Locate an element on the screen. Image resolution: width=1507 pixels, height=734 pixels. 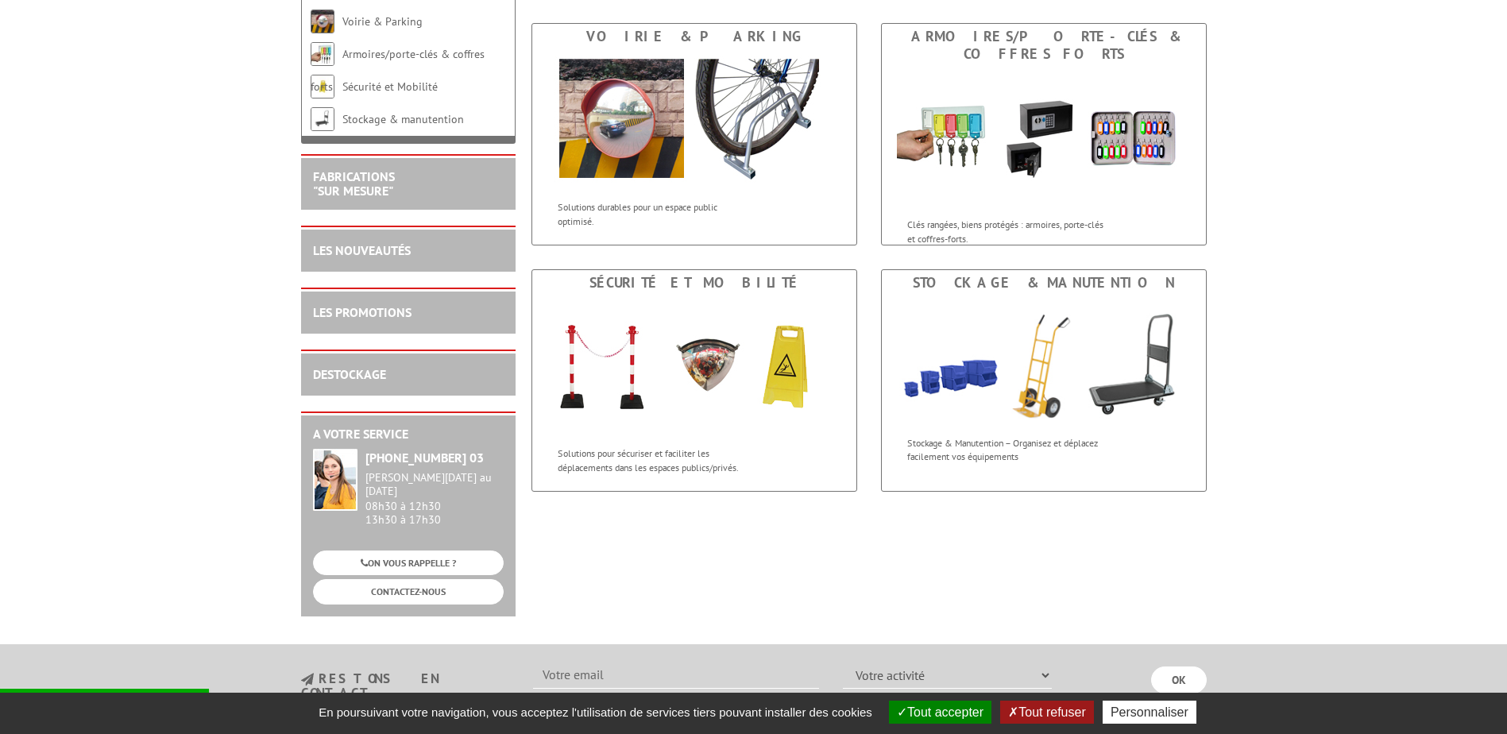
button: Personnaliser (fenêtre modale) is located at coordinates (1150, 712).